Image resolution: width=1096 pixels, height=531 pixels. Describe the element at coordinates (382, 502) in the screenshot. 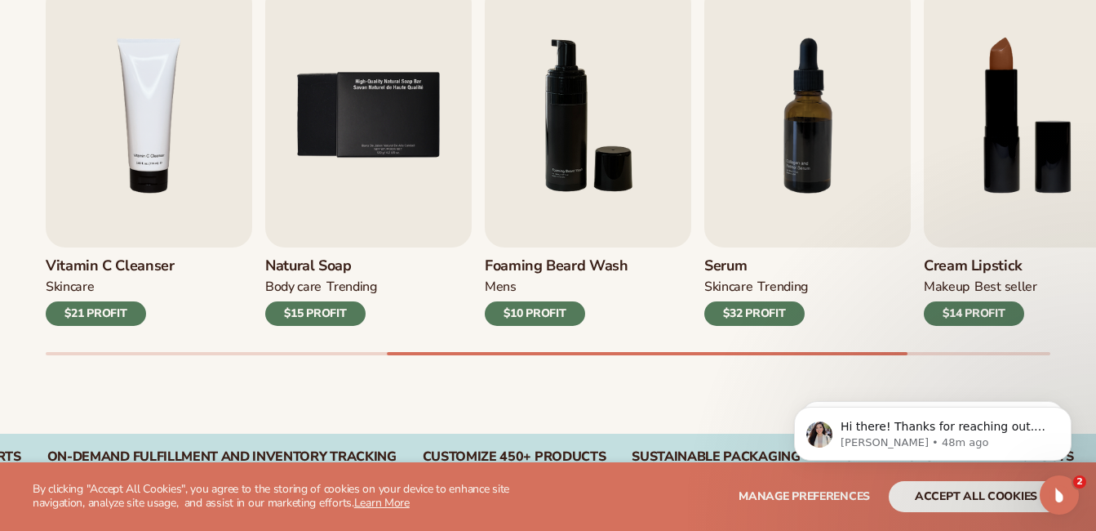

I see `a: Learn More` at that location.